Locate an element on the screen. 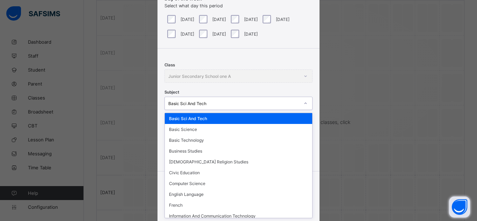  div: Business Studies is located at coordinates (239, 151).